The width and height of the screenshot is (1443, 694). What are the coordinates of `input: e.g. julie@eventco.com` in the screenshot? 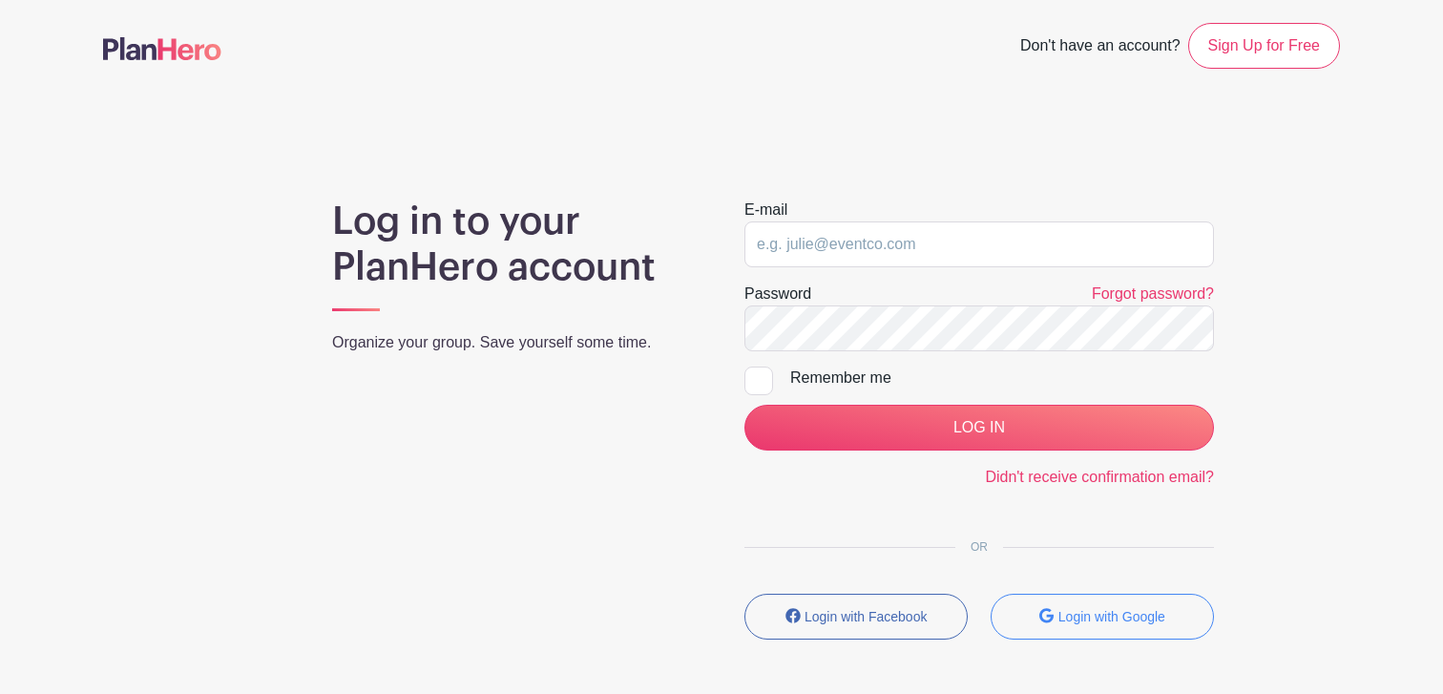 It's located at (979, 244).